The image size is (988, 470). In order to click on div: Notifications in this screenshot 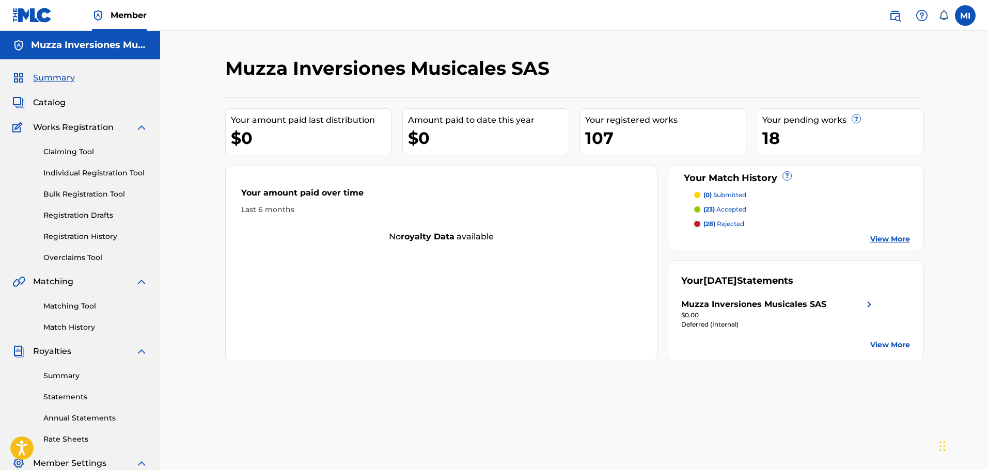, I will do `click(943, 15)`.